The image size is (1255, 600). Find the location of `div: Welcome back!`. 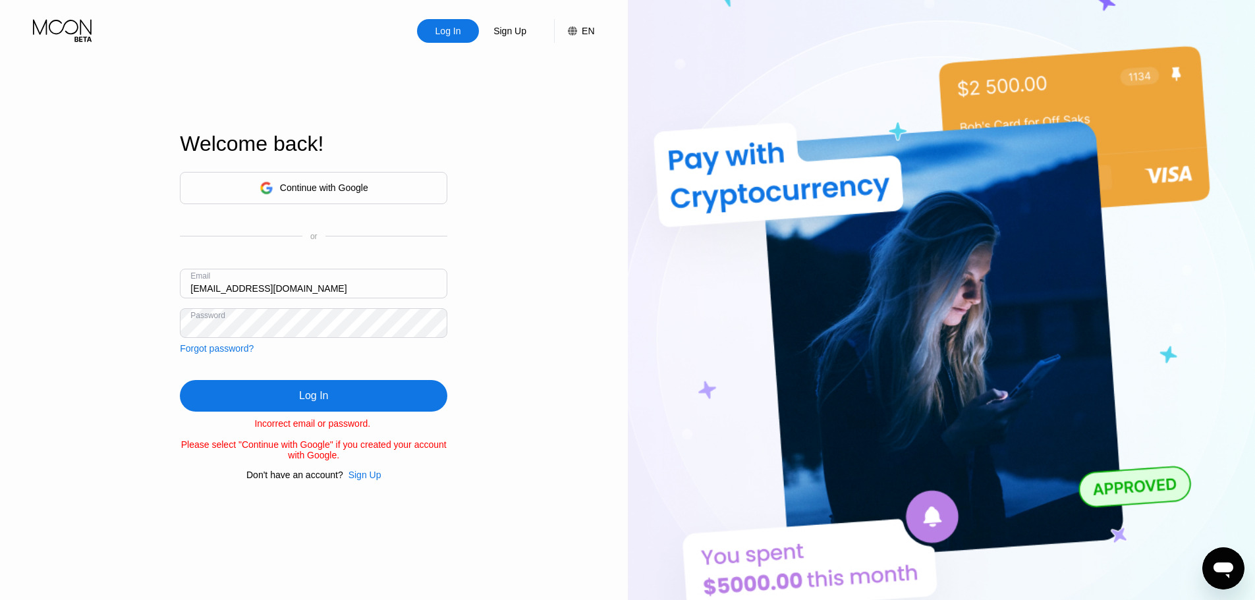

div: Welcome back! is located at coordinates (314, 144).